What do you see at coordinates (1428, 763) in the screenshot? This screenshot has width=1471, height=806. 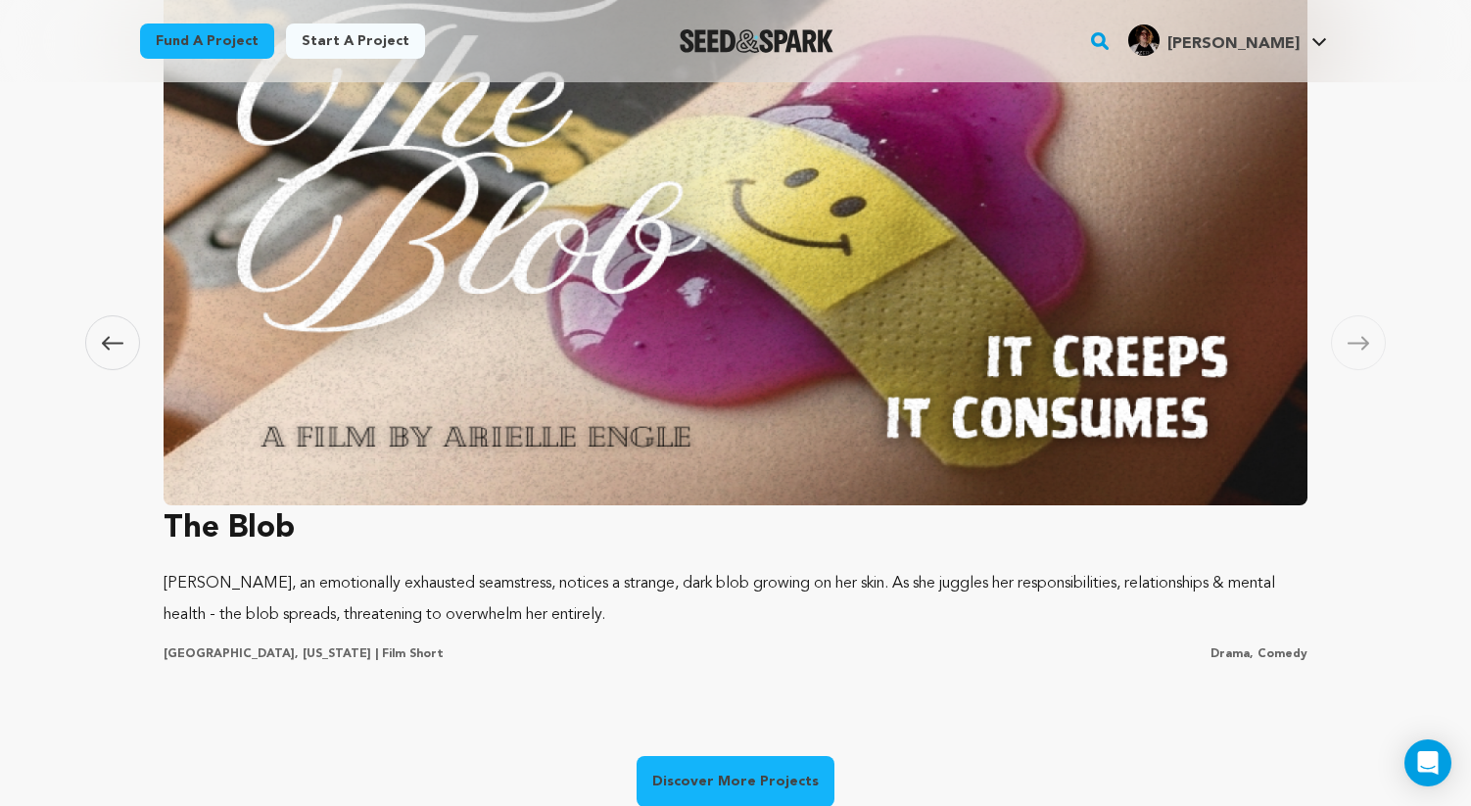 I see `div: Open Intercom Messenger` at bounding box center [1428, 763].